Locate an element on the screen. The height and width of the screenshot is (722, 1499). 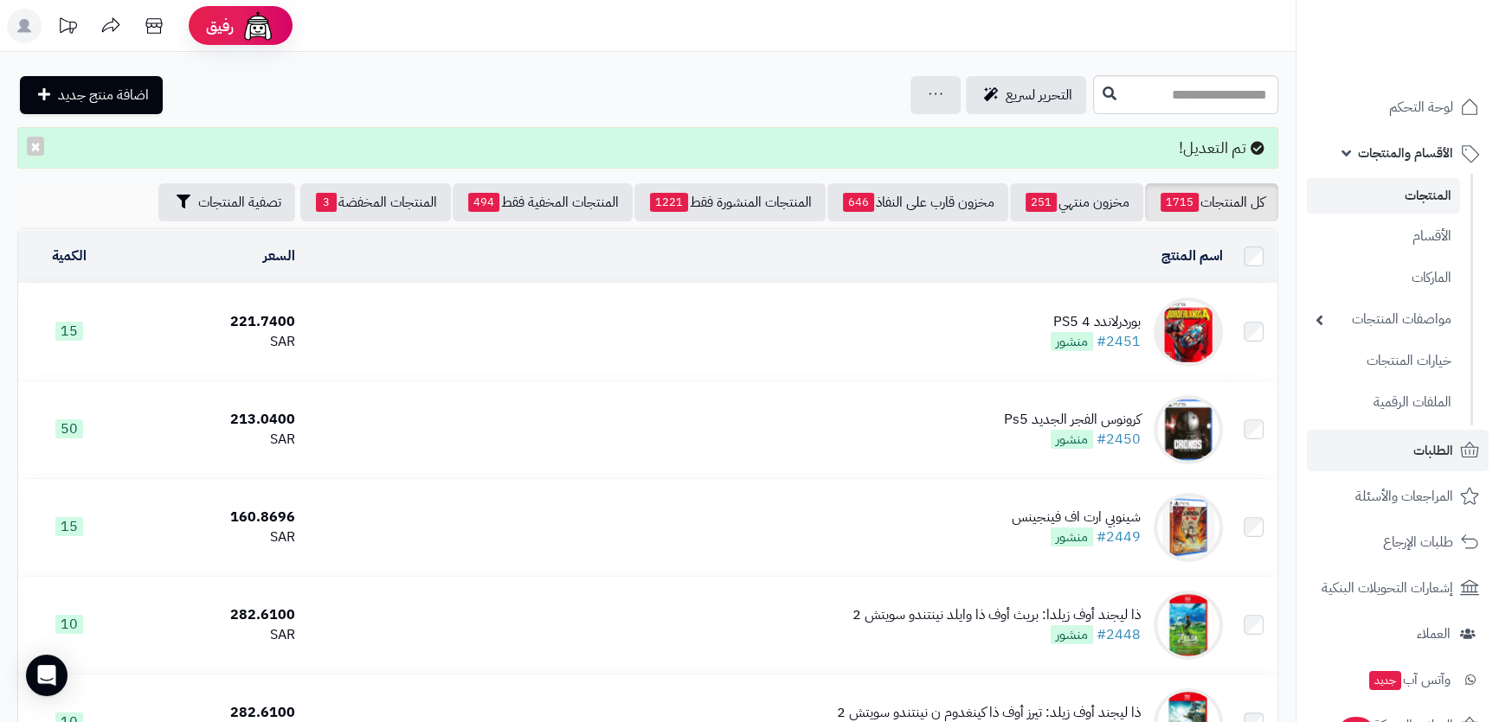
a: #2450 is located at coordinates (1118, 440).